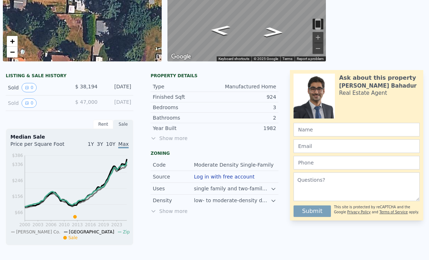 The image size is (429, 260). I want to click on tspan: 2019, so click(103, 225).